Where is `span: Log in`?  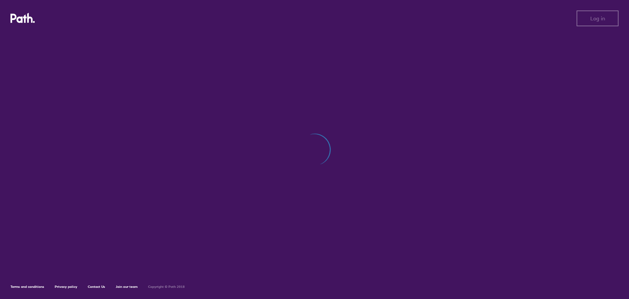 span: Log in is located at coordinates (598, 18).